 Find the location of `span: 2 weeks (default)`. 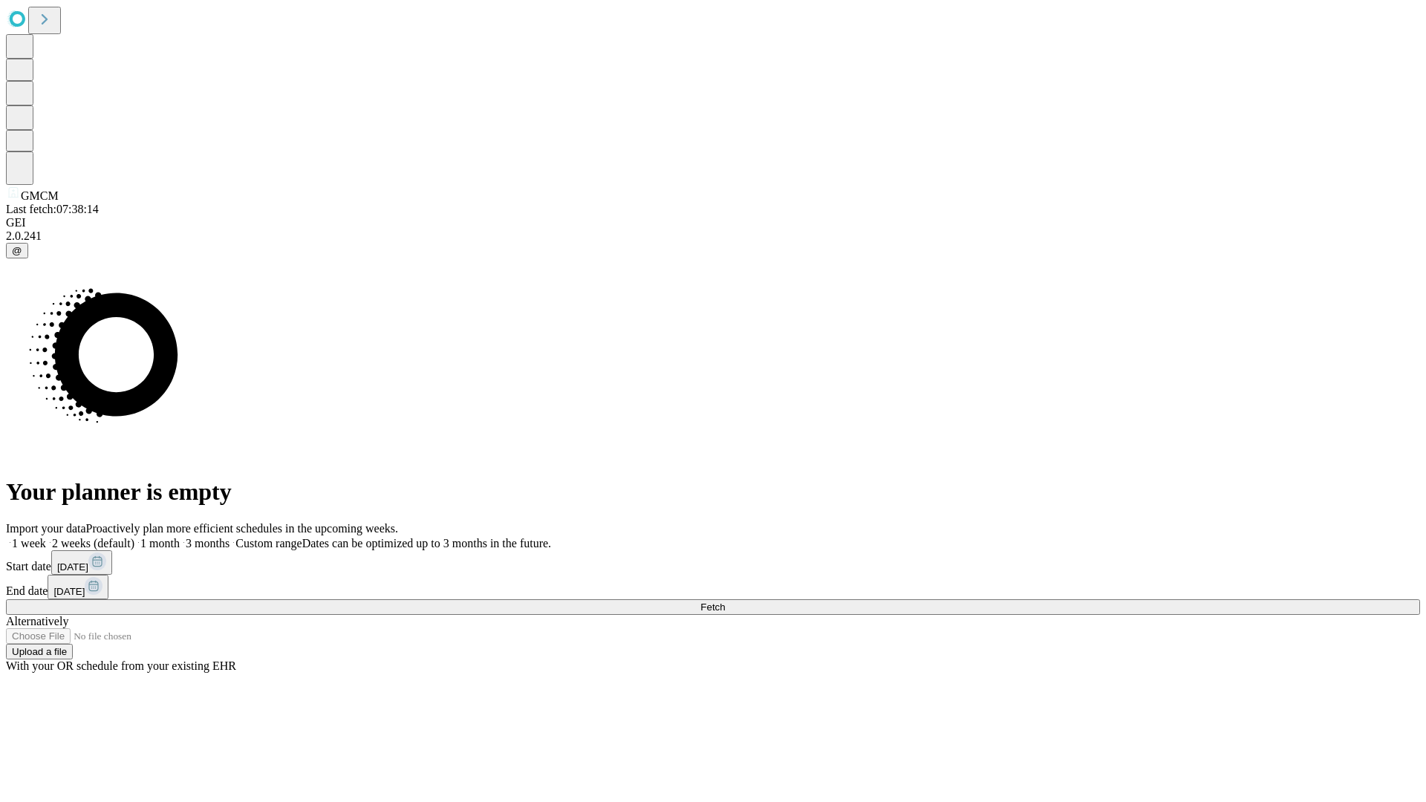

span: 2 weeks (default) is located at coordinates (93, 543).